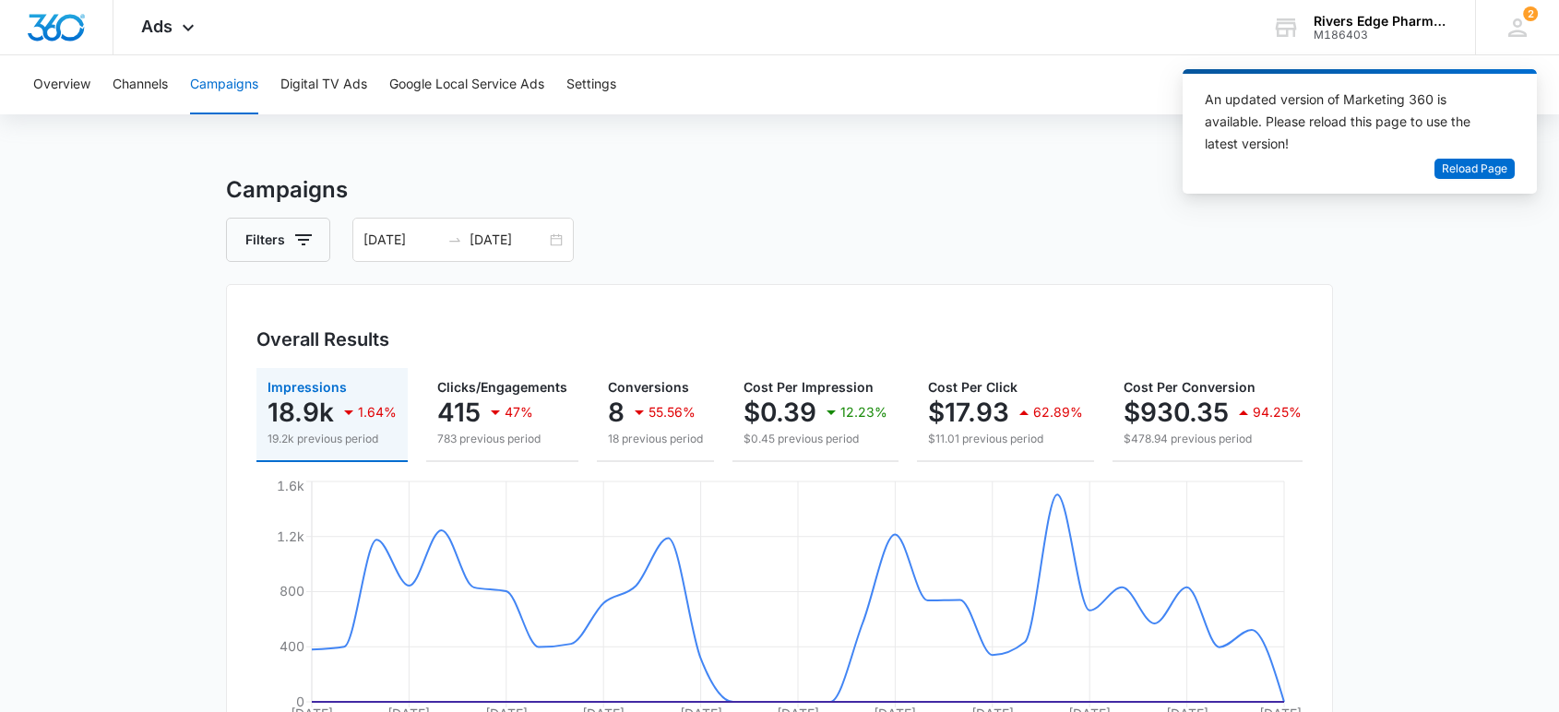  I want to click on p: 94.25%, so click(1277, 412).